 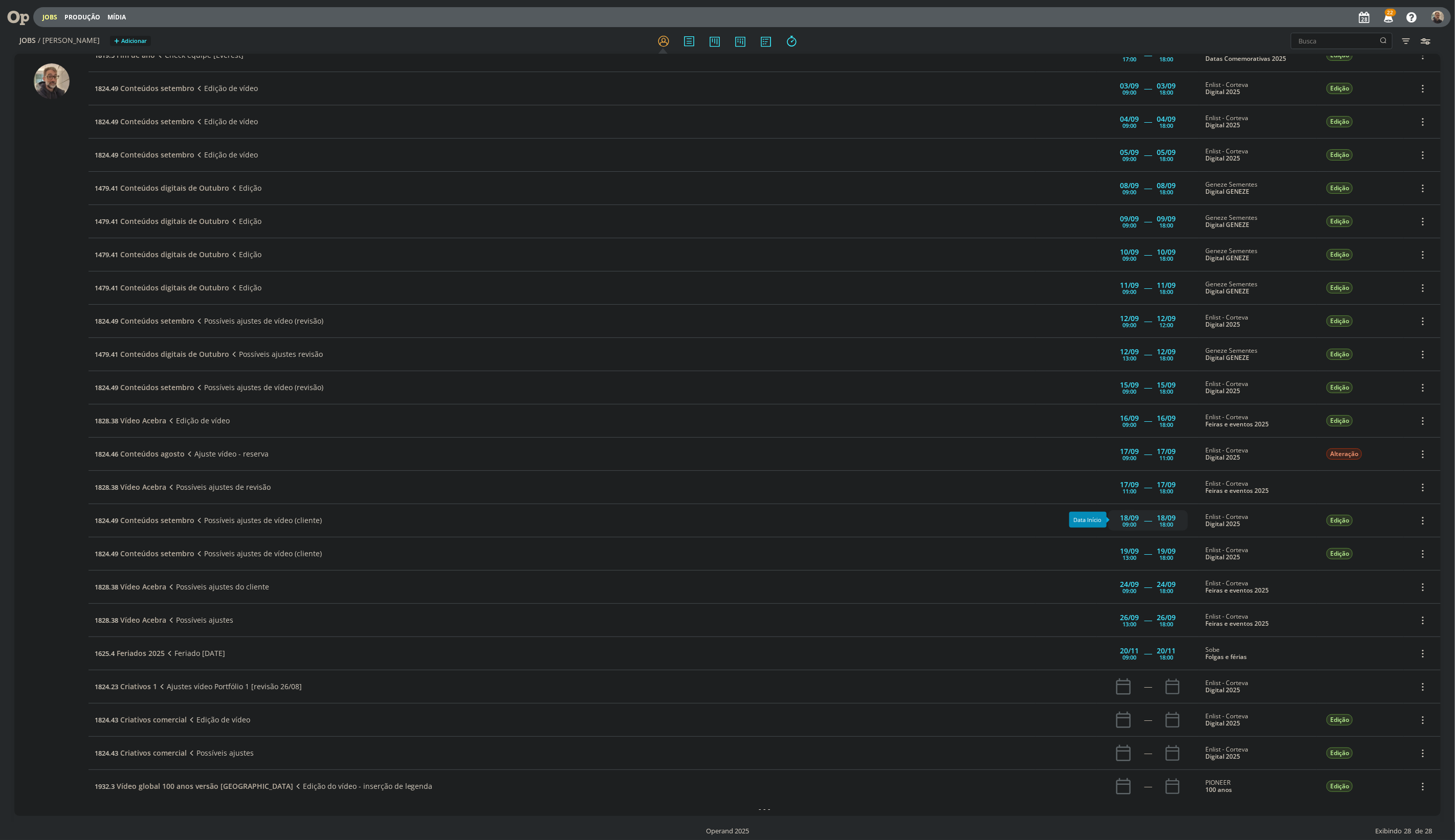 What do you see at coordinates (1129, 285) in the screenshot?
I see `div: 11/09` at bounding box center [1129, 285].